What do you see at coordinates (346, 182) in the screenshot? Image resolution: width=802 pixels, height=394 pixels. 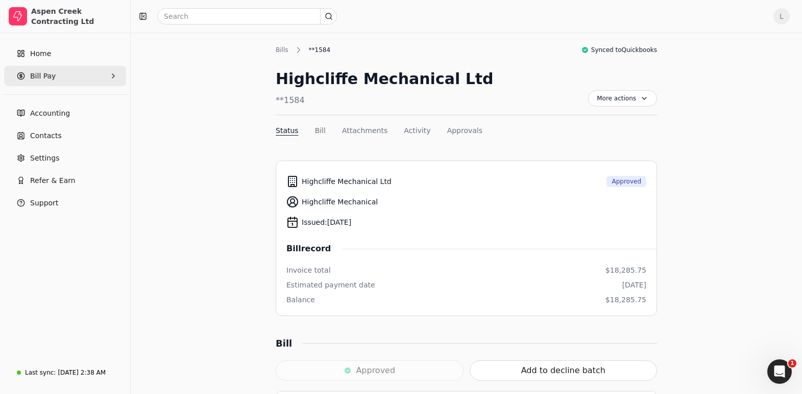 I see `span: Highcliffe Mechanical Ltd` at bounding box center [346, 182].